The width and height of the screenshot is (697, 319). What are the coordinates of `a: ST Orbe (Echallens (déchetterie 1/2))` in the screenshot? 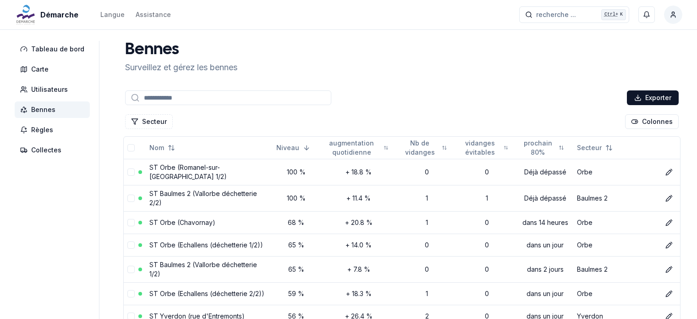 It's located at (206, 244).